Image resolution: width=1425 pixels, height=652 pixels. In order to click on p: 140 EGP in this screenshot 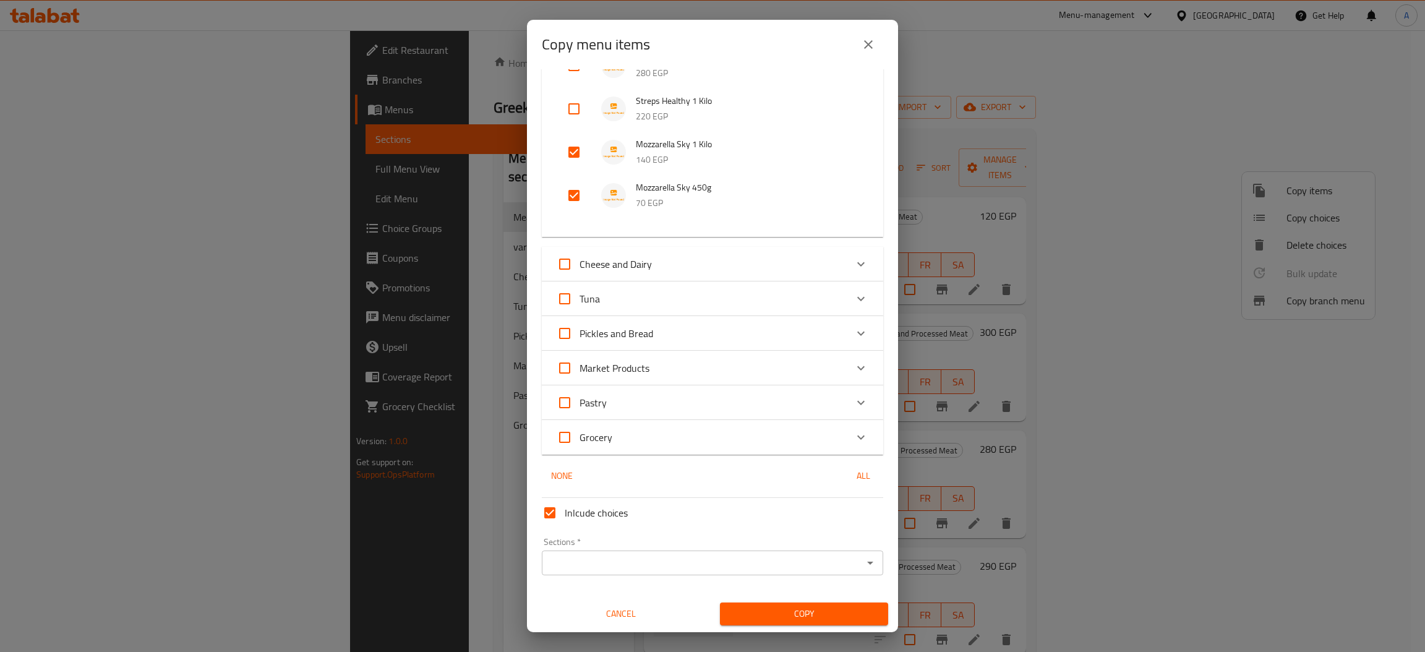, I will do `click(747, 160)`.